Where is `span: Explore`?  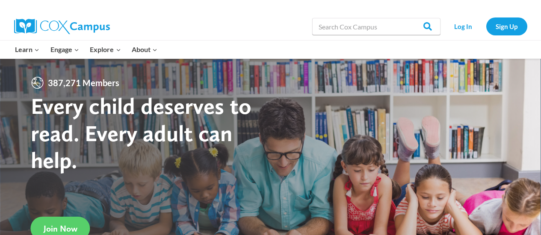 span: Explore is located at coordinates (105, 50).